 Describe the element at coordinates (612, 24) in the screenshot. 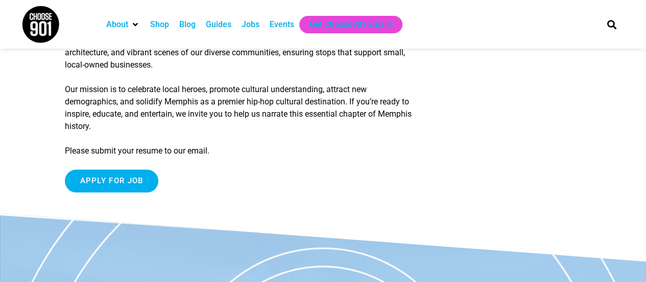

I see `div: Search` at that location.